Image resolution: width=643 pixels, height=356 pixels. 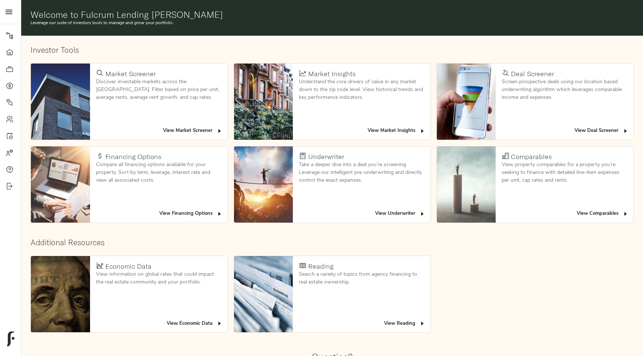 What do you see at coordinates (466, 102) in the screenshot?
I see `img: Deal Screener` at bounding box center [466, 102].